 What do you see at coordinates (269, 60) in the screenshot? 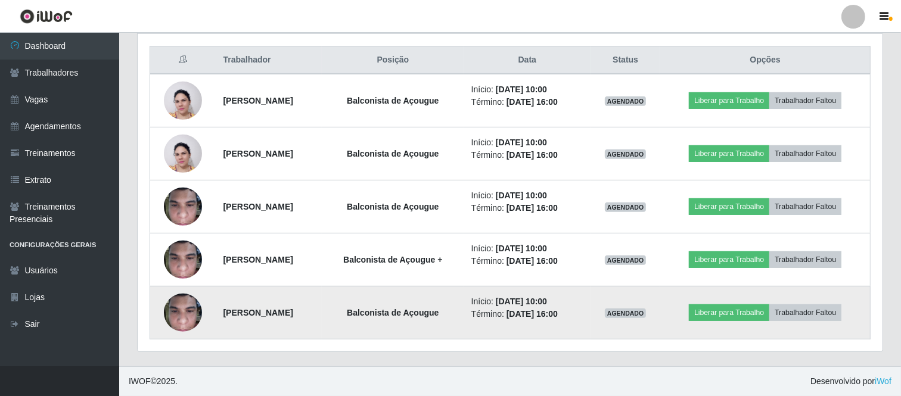
I see `th: Trabalhador` at bounding box center [269, 60].